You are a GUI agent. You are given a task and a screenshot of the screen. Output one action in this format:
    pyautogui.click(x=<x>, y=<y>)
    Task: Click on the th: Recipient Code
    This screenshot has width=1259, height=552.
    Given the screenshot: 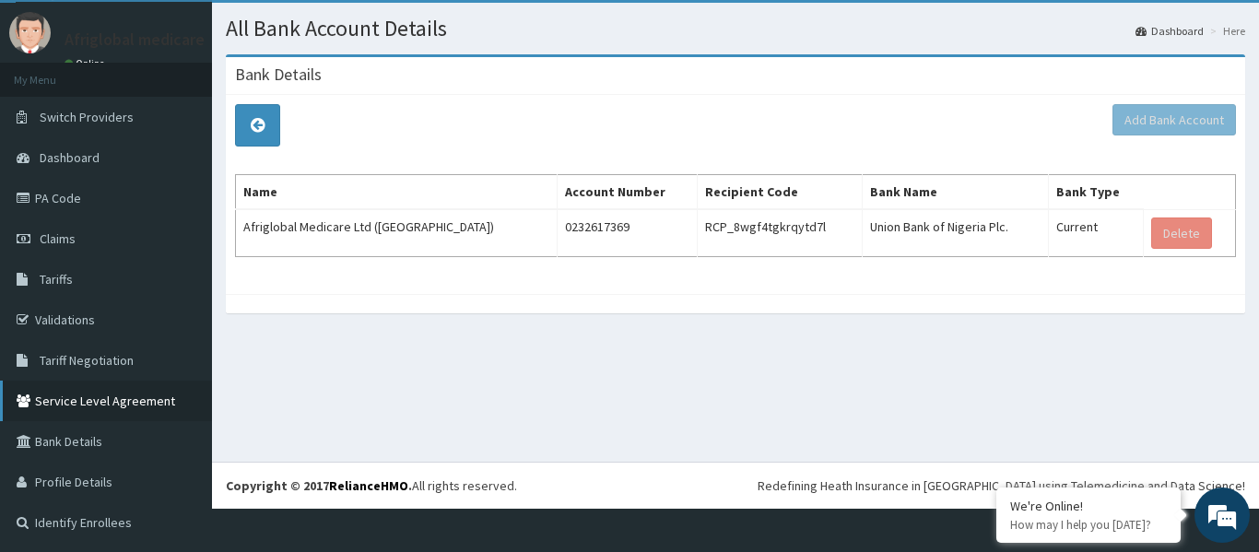 What is the action you would take?
    pyautogui.click(x=779, y=193)
    